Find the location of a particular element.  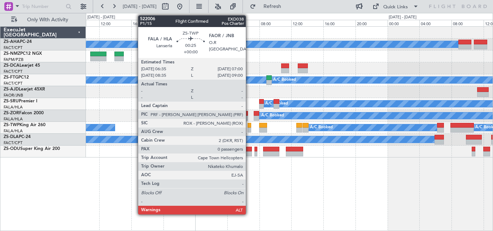

button: Only With Activity is located at coordinates (43, 20).